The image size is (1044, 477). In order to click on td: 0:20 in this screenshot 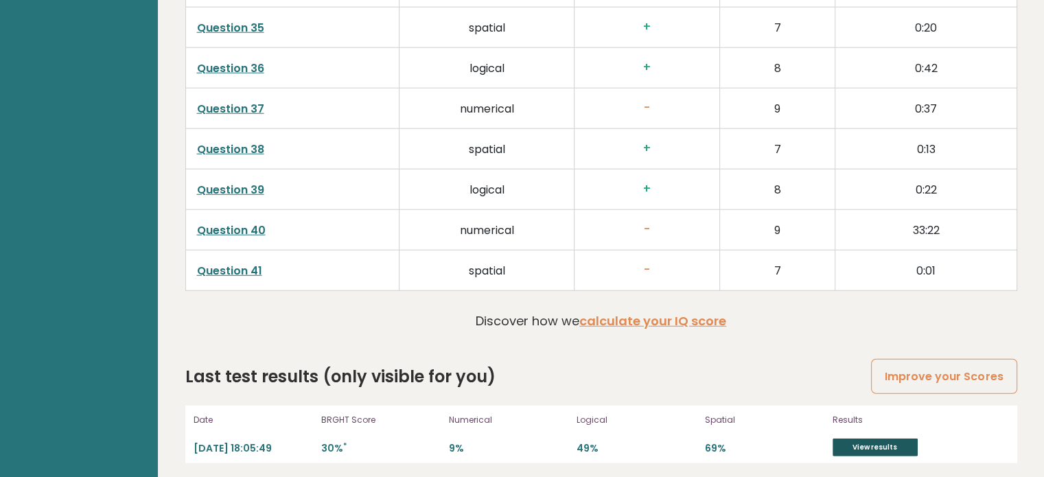, I will do `click(926, 27)`.